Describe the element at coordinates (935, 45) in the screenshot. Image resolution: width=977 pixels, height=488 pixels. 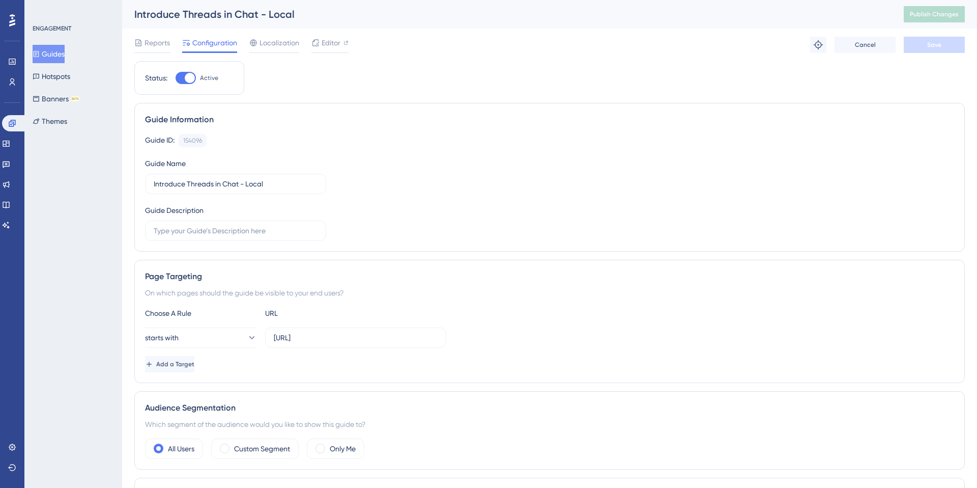
I see `span: Save` at that location.